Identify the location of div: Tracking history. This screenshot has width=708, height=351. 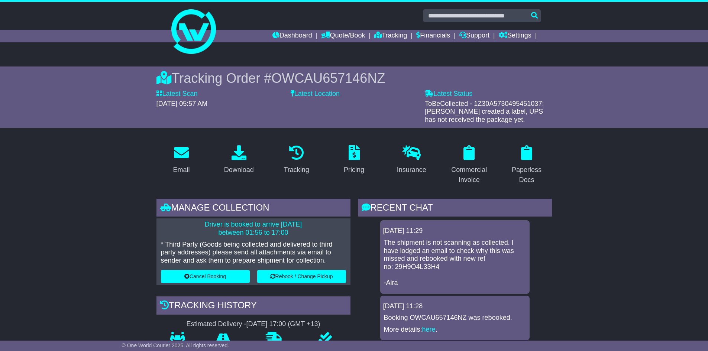
(253, 306).